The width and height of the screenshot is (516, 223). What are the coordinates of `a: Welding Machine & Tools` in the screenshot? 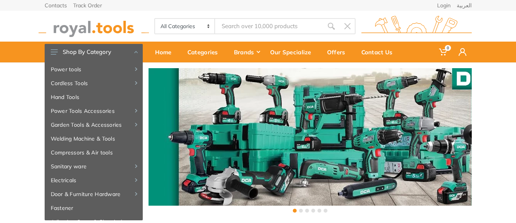 It's located at (93, 139).